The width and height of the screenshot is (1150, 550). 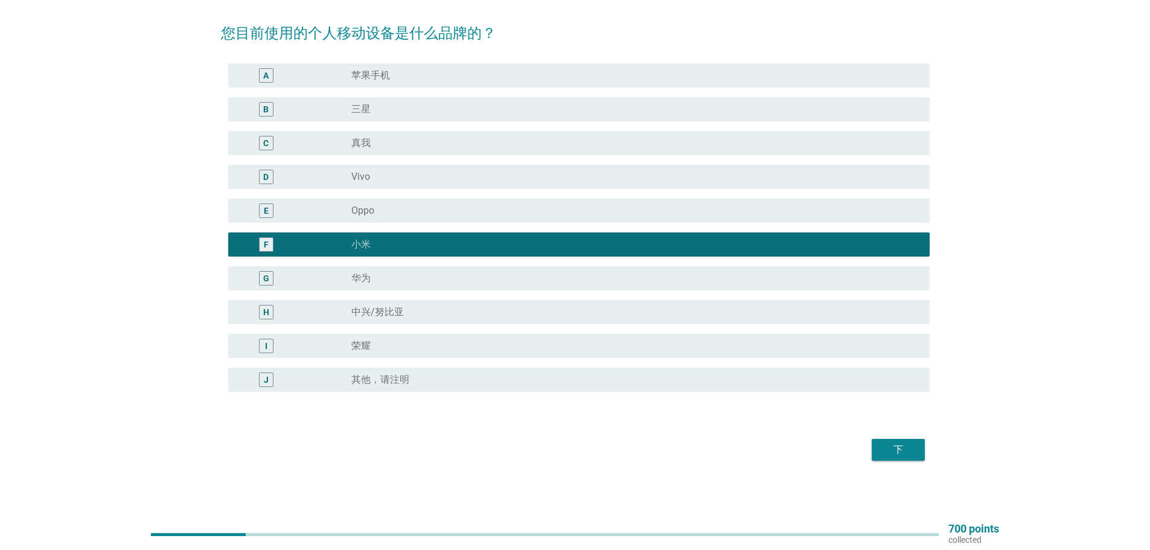 What do you see at coordinates (266, 244) in the screenshot?
I see `div: F` at bounding box center [266, 244].